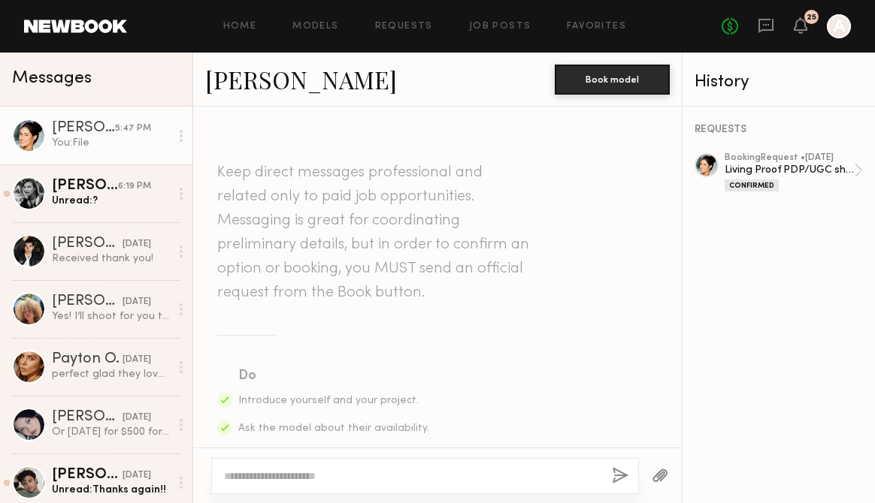 This screenshot has width=875, height=503. Describe the element at coordinates (404, 26) in the screenshot. I see `a: Requests` at that location.